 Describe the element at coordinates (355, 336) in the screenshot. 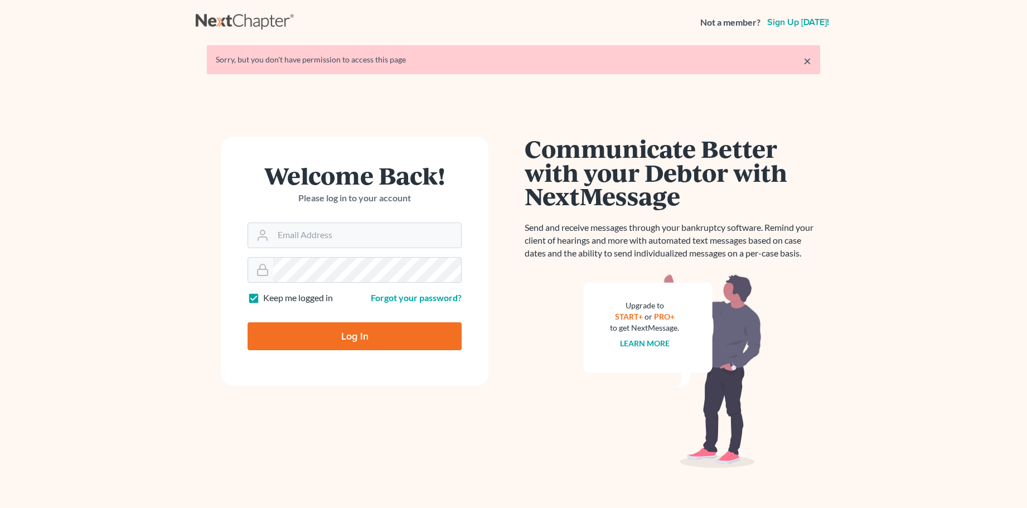

I see `input: Log In` at that location.